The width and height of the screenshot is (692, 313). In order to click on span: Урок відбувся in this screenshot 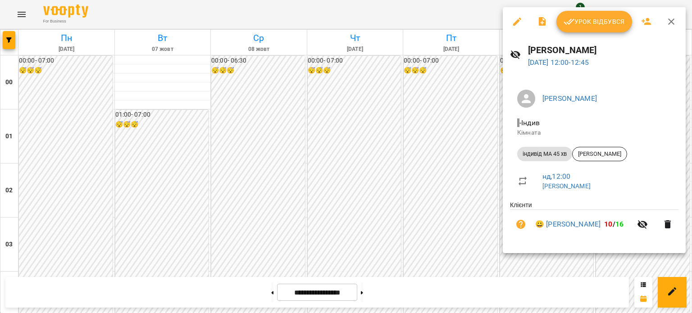, I will do `click(594, 22)`.